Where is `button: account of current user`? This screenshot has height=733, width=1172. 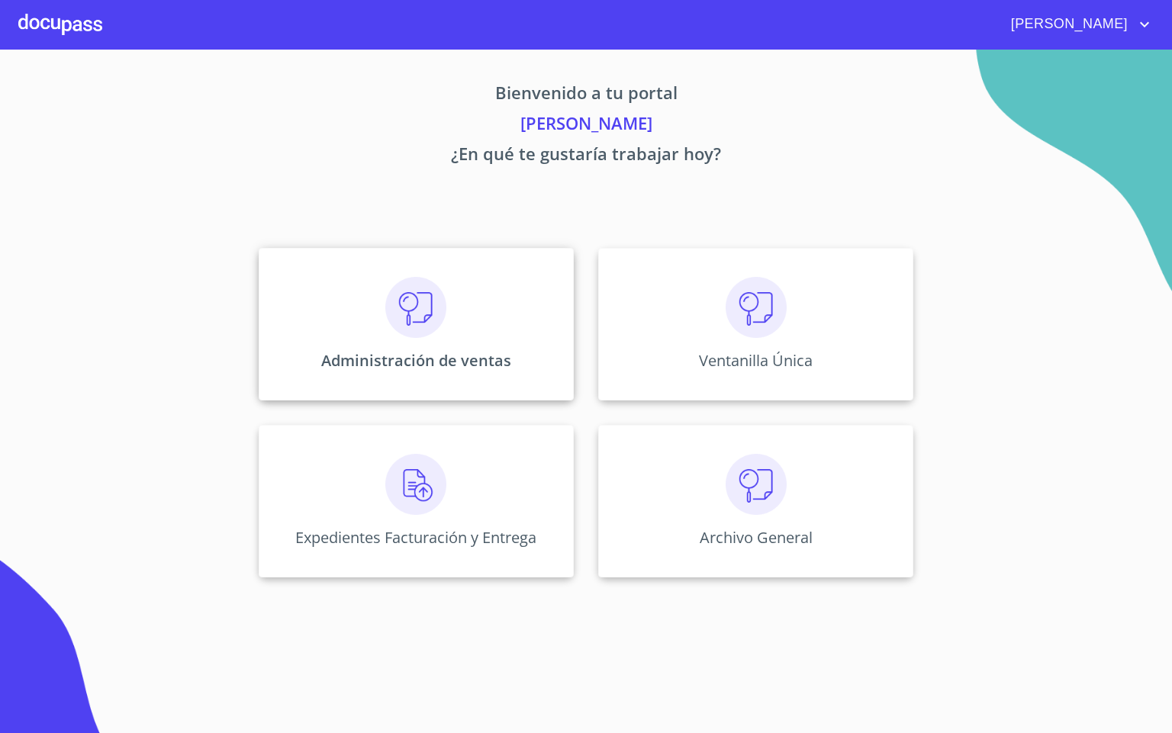
button: account of current user is located at coordinates (1077, 24).